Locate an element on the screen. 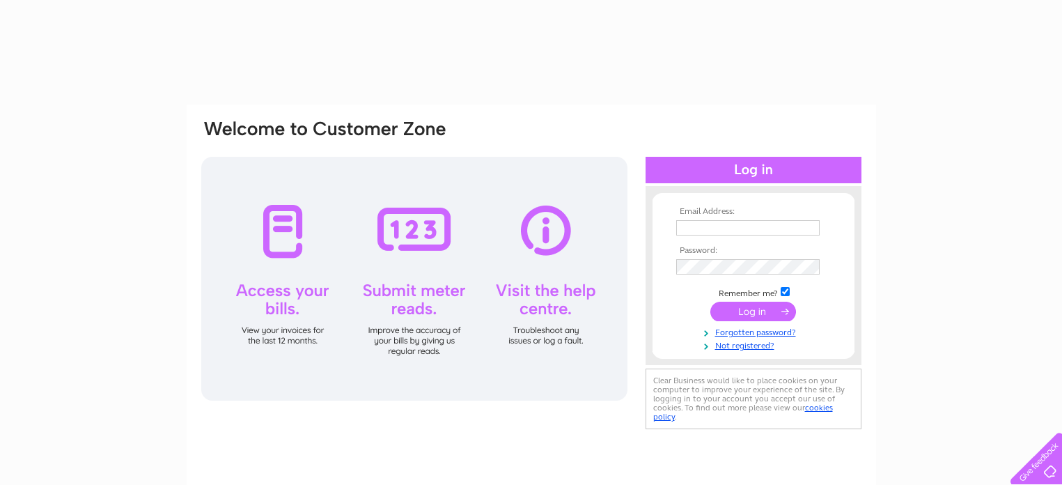  div: Clear Business would like to place cookies on your computer to improve your experience of the sit... is located at coordinates (754, 399).